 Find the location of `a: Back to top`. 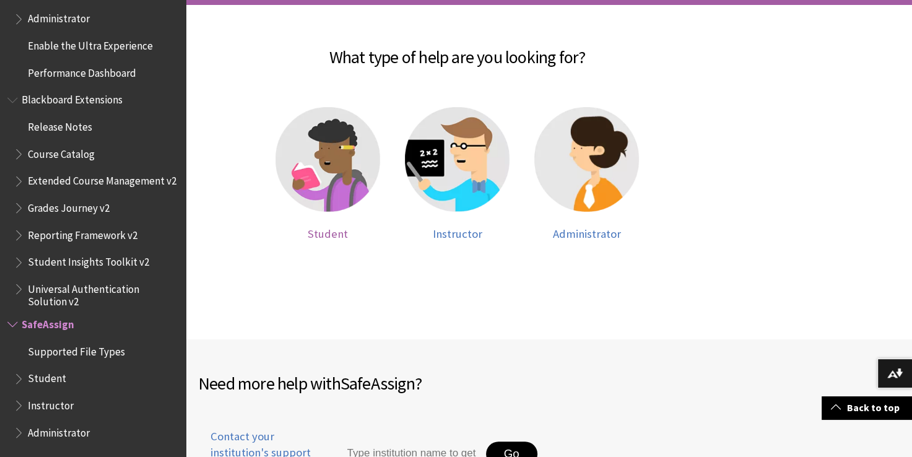

a: Back to top is located at coordinates (867, 407).